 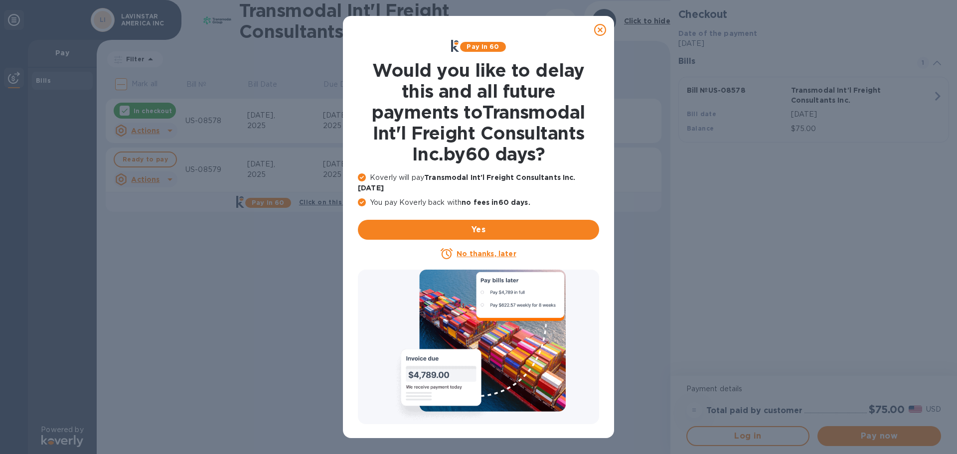 I want to click on h1: Would you like to delay this and all future payments to Transmodal Int'l Freight Consultants Inc...., so click(x=479, y=112).